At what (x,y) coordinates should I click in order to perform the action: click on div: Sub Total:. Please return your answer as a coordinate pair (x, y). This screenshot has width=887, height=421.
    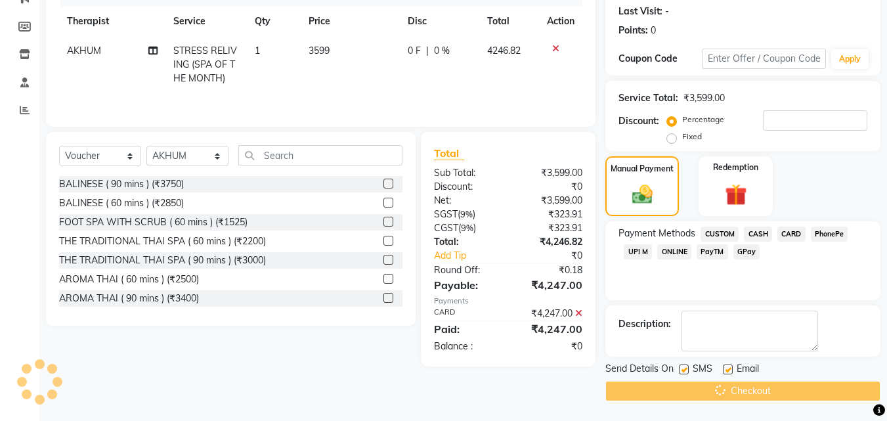
    Looking at the image, I should click on (466, 173).